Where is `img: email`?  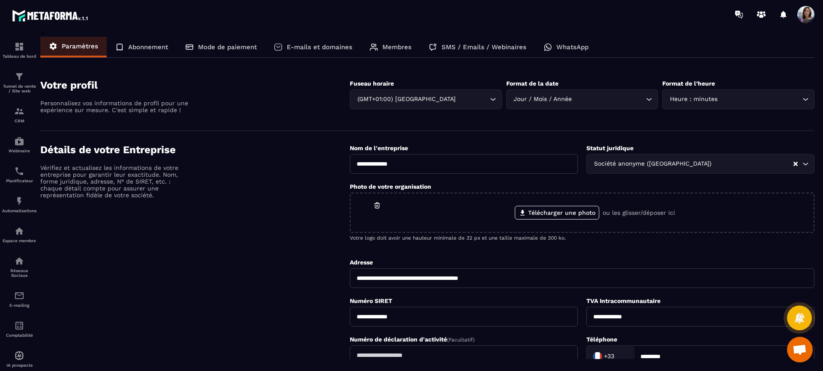 img: email is located at coordinates (19, 296).